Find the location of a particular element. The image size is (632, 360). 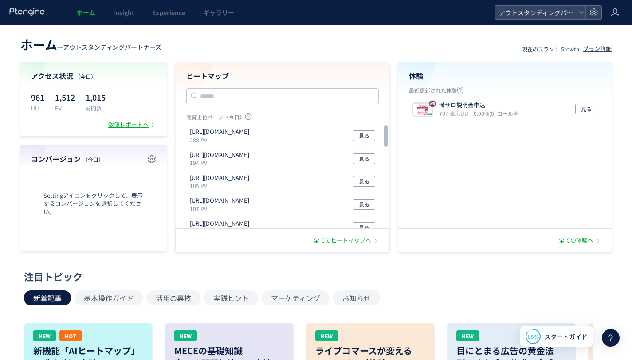

h4: 体験 is located at coordinates (506, 76).